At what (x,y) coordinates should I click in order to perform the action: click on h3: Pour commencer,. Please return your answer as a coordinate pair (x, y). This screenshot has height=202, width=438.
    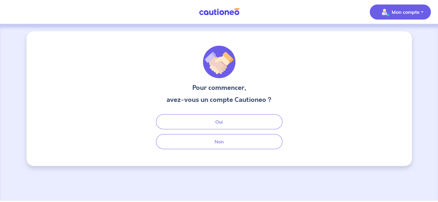
    Looking at the image, I should click on (219, 88).